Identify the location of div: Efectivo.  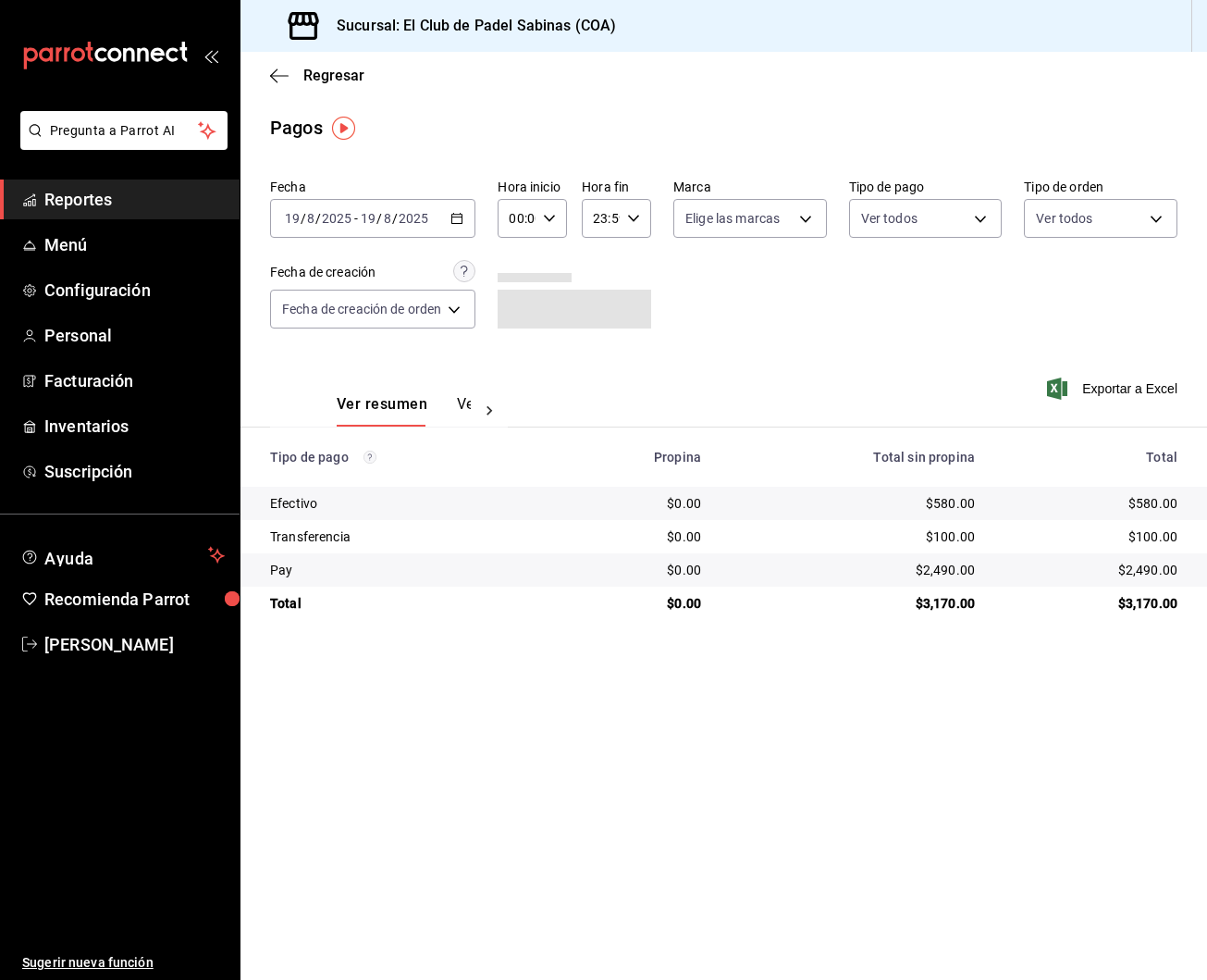
(406, 503).